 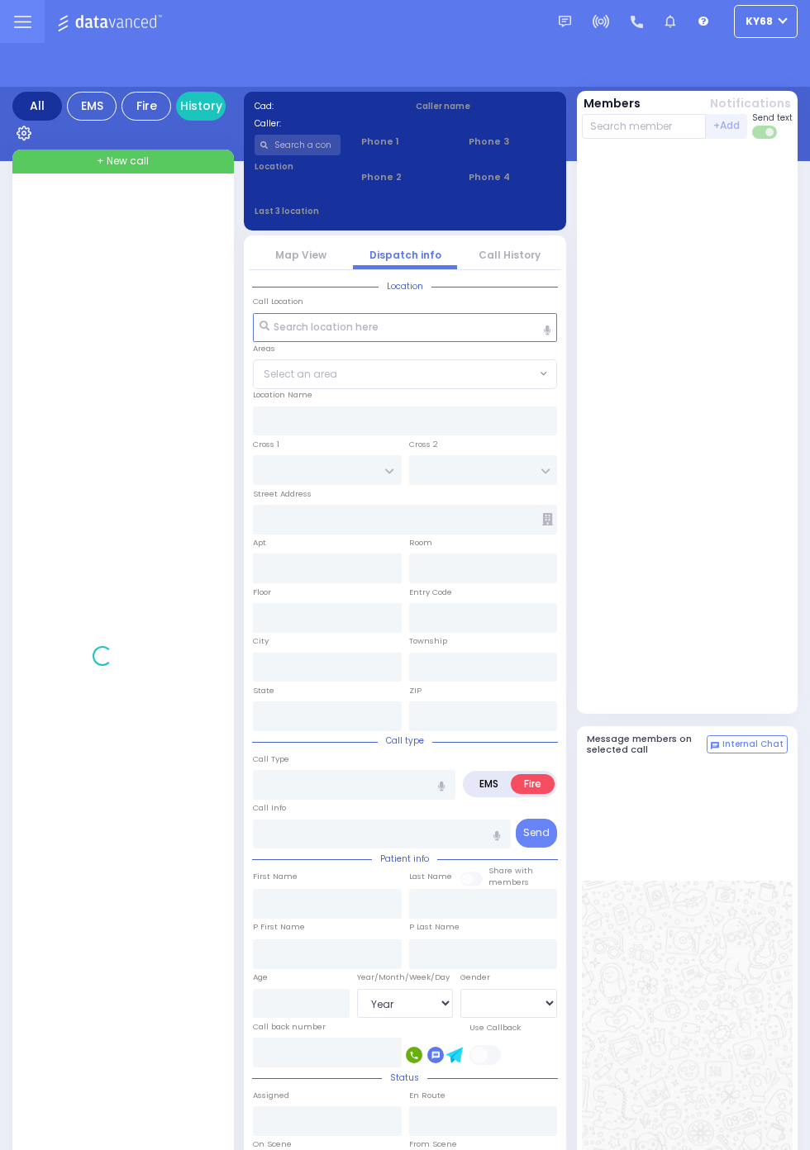 I want to click on span: Status, so click(x=404, y=1077).